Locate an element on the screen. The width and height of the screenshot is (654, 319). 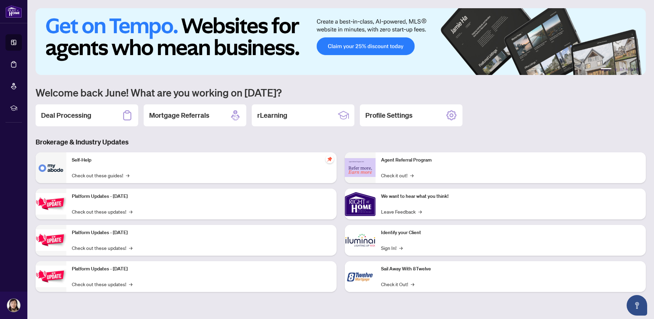
button: 2 is located at coordinates (615, 69).